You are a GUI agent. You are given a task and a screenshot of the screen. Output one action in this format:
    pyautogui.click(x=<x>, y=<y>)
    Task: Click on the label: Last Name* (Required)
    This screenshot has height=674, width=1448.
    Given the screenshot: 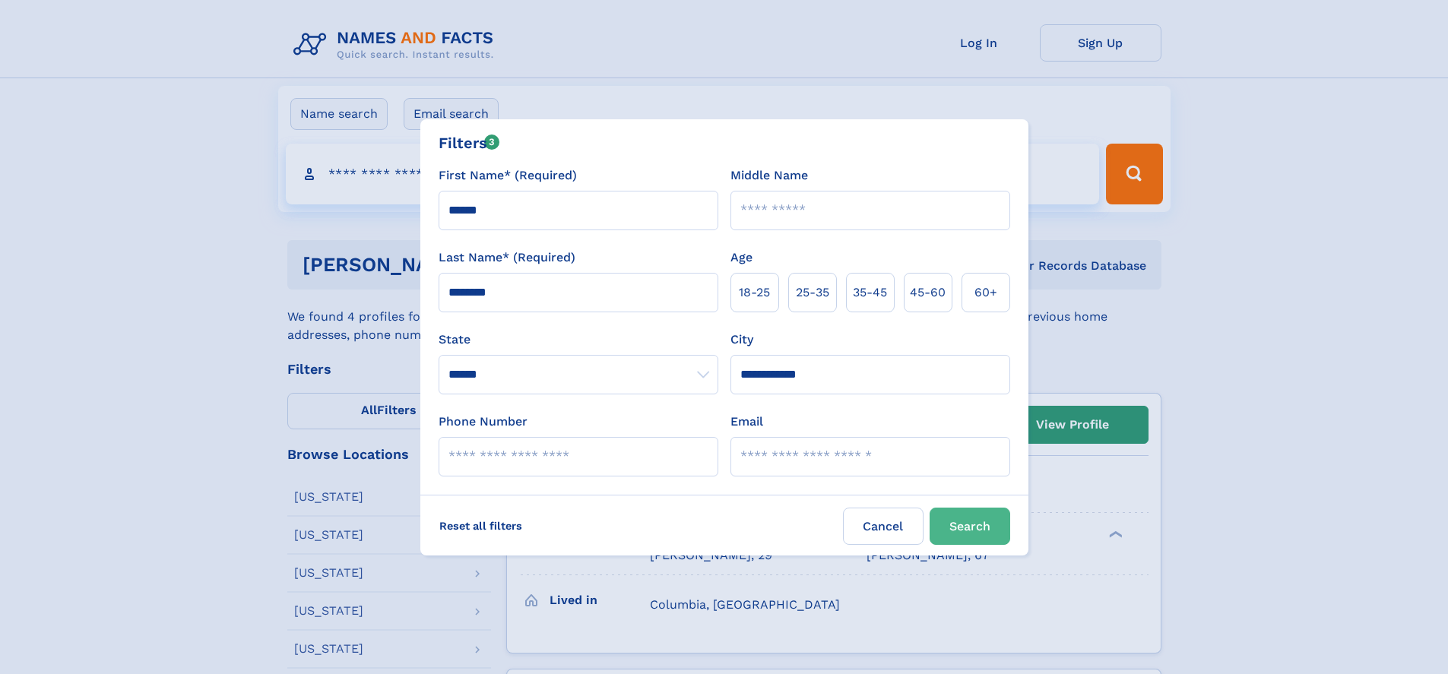 What is the action you would take?
    pyautogui.click(x=507, y=258)
    